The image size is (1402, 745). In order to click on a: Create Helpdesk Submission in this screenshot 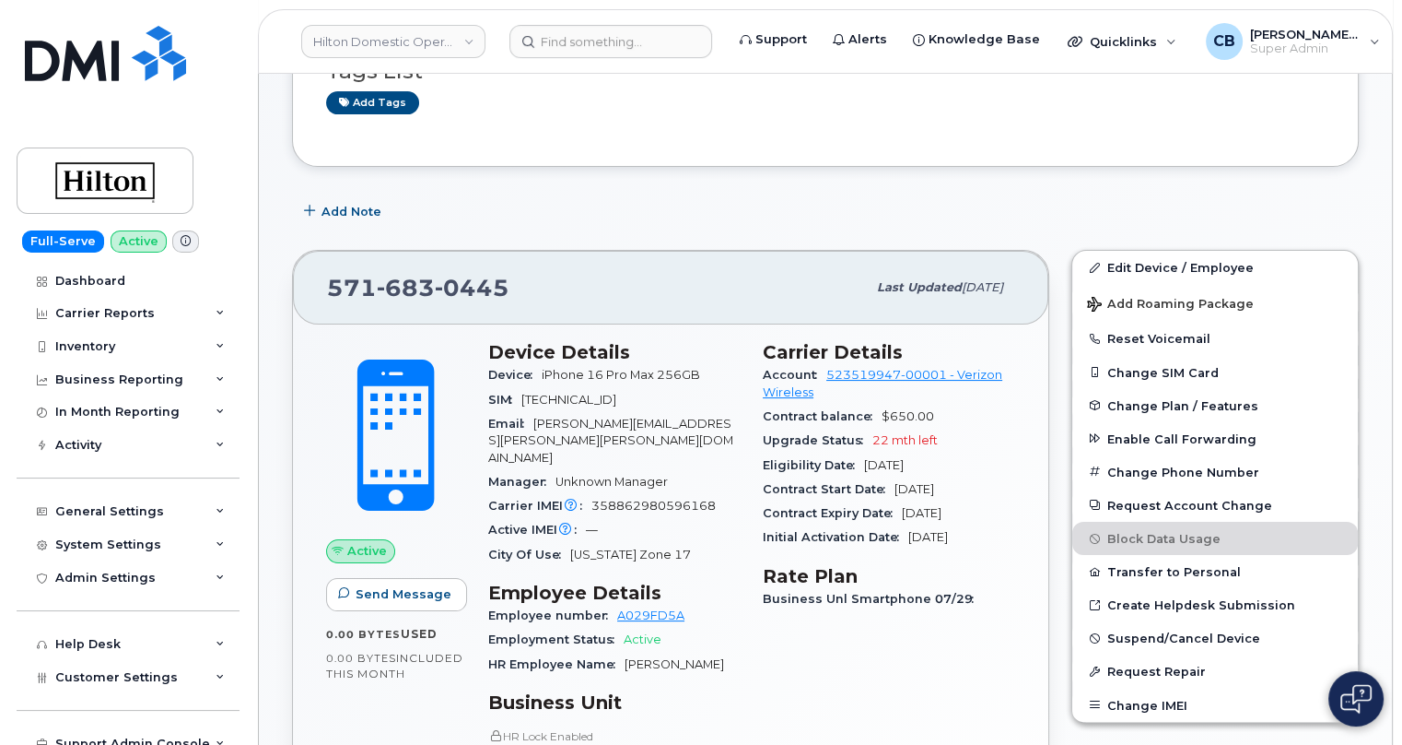, I will do `click(1215, 604)`.